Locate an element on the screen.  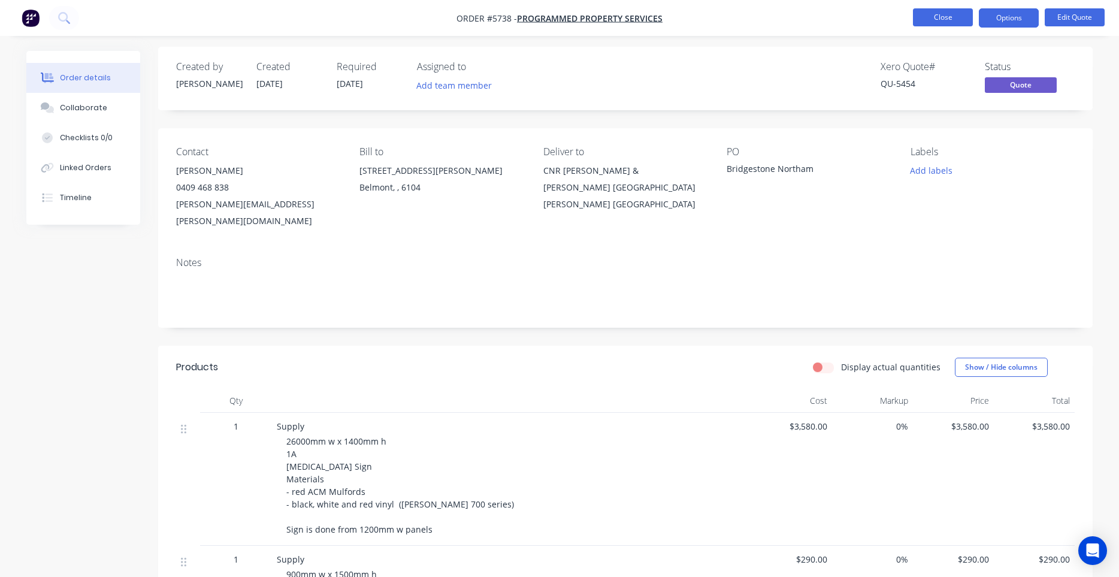
span: Programmed Property Services is located at coordinates (590, 18).